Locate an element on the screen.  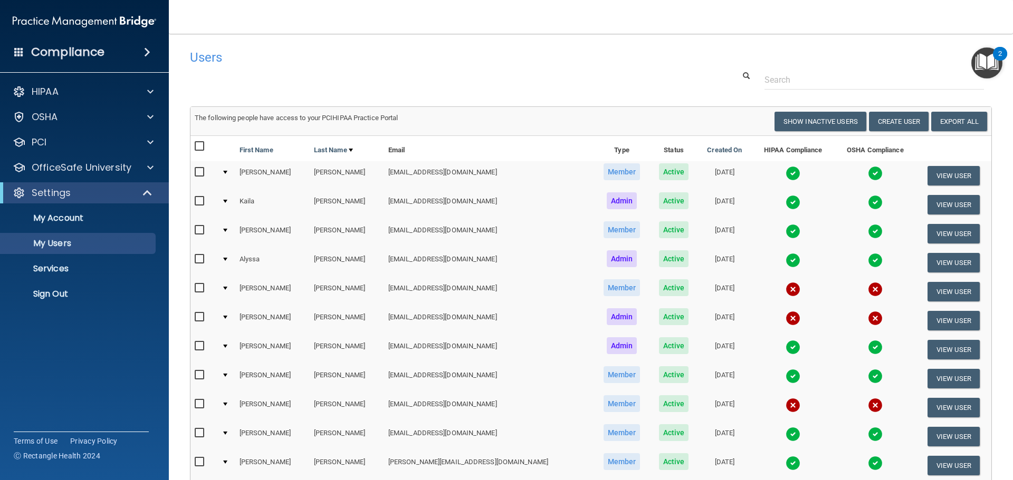
button: Open Resource Center, 2 new notifications is located at coordinates (986, 63).